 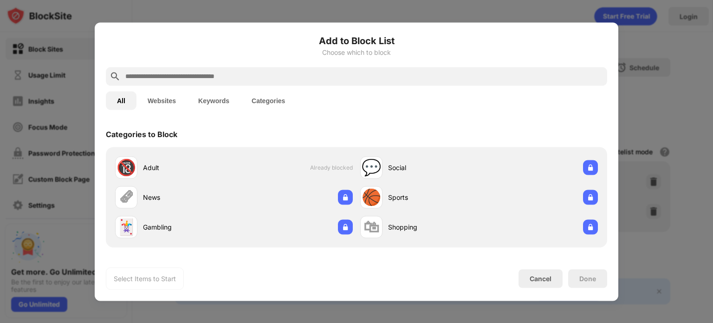 What do you see at coordinates (540, 278) in the screenshot?
I see `div: Cancel` at bounding box center [540, 278].